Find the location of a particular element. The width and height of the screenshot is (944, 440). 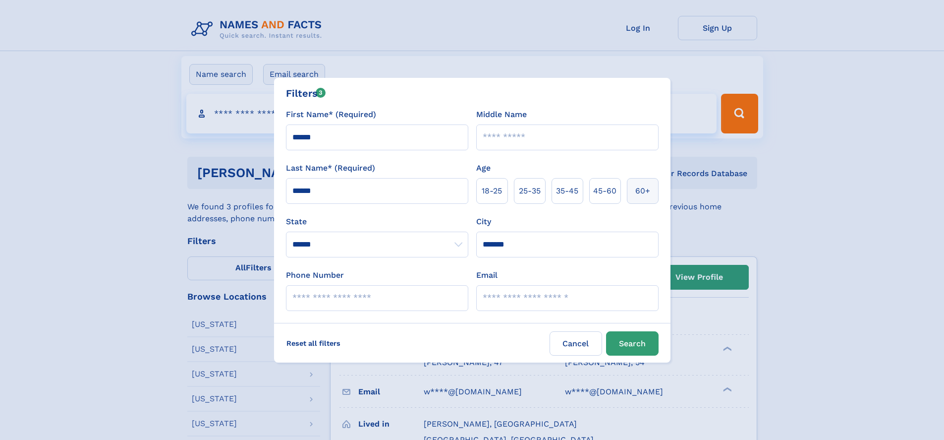

span: 60+ is located at coordinates (643, 191).